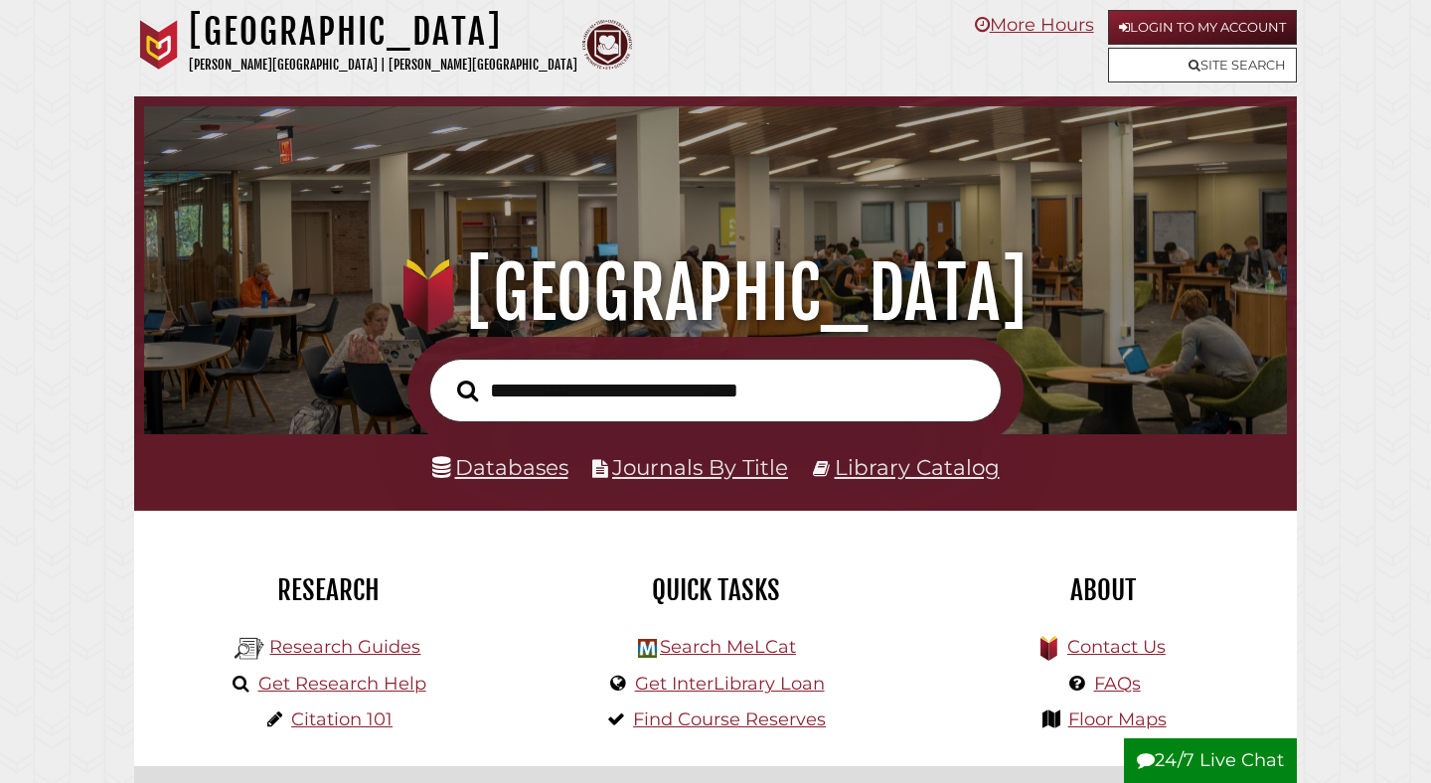 This screenshot has width=1431, height=783. What do you see at coordinates (715, 590) in the screenshot?
I see `h2: Quick Tasks` at bounding box center [715, 590].